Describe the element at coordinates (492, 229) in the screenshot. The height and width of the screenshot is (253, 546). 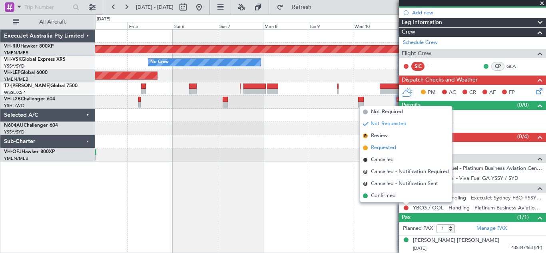
I see `a: Manage PAX` at that location.